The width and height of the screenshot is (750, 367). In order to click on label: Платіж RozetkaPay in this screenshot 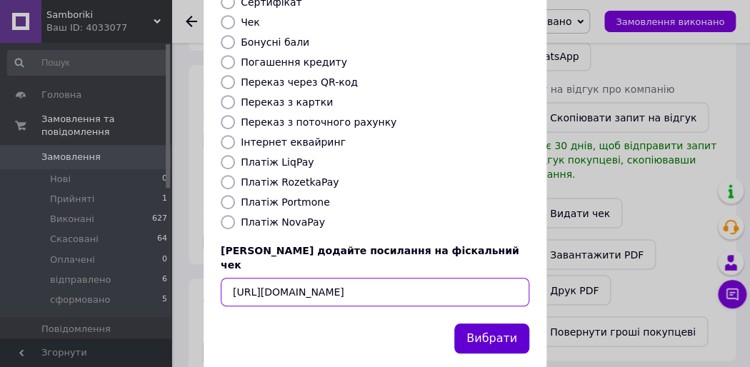, I will do `click(289, 182)`.